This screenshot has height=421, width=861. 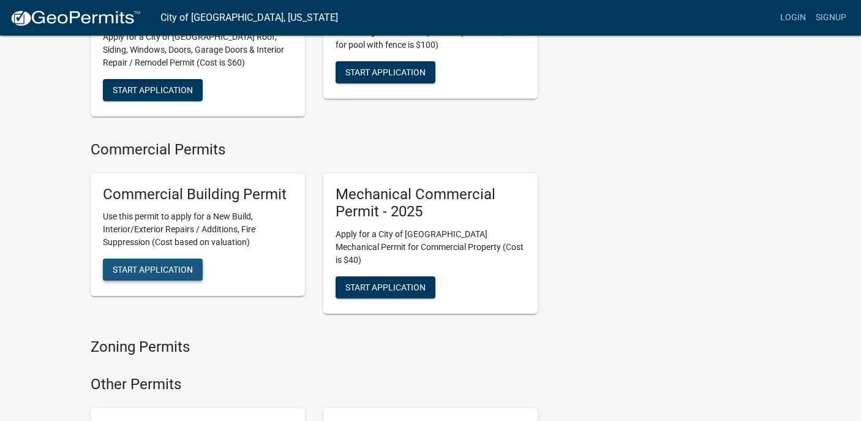 What do you see at coordinates (793, 18) in the screenshot?
I see `a: Login` at bounding box center [793, 18].